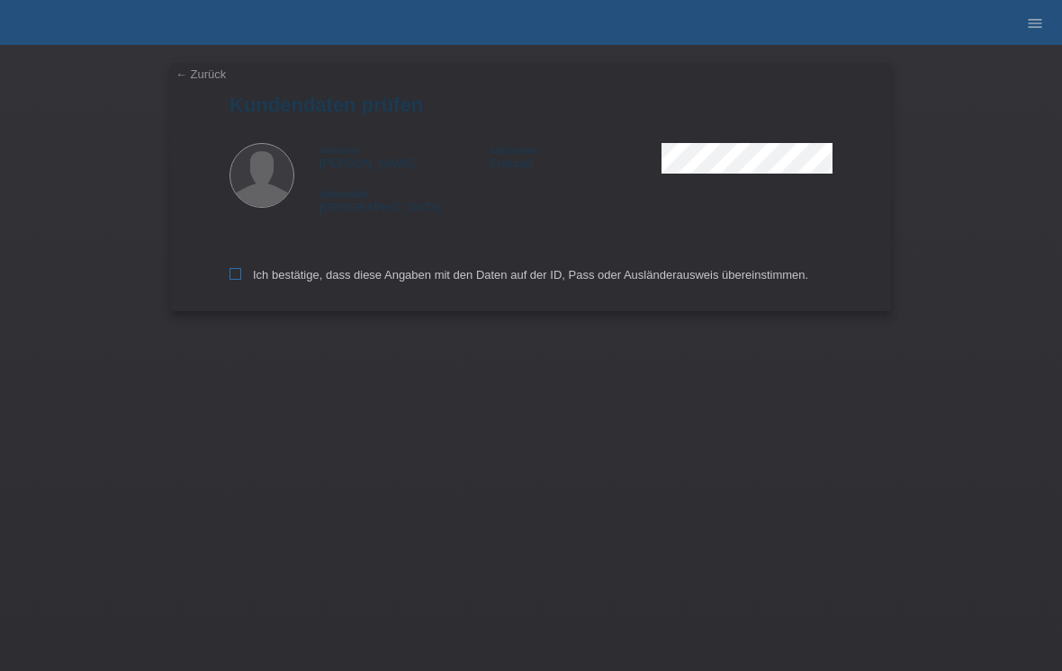  Describe the element at coordinates (339, 150) in the screenshot. I see `span: Vorname` at that location.